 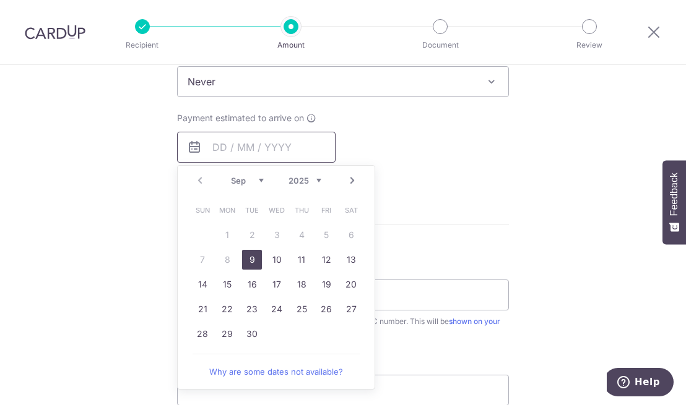 What do you see at coordinates (352, 181) in the screenshot?
I see `a: Next` at bounding box center [352, 181].